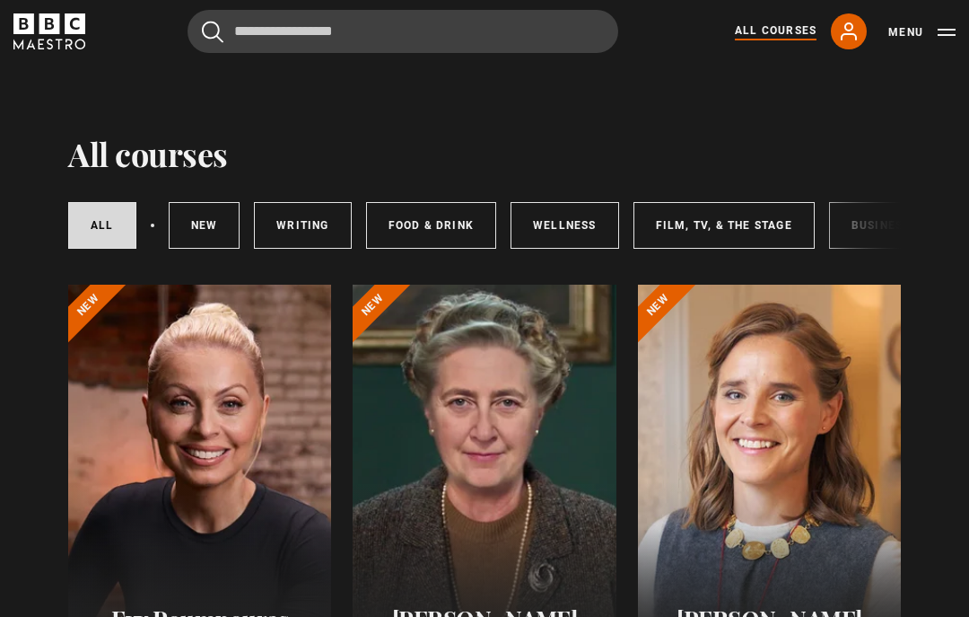 Image resolution: width=969 pixels, height=617 pixels. Describe the element at coordinates (205, 225) in the screenshot. I see `a: New` at that location.